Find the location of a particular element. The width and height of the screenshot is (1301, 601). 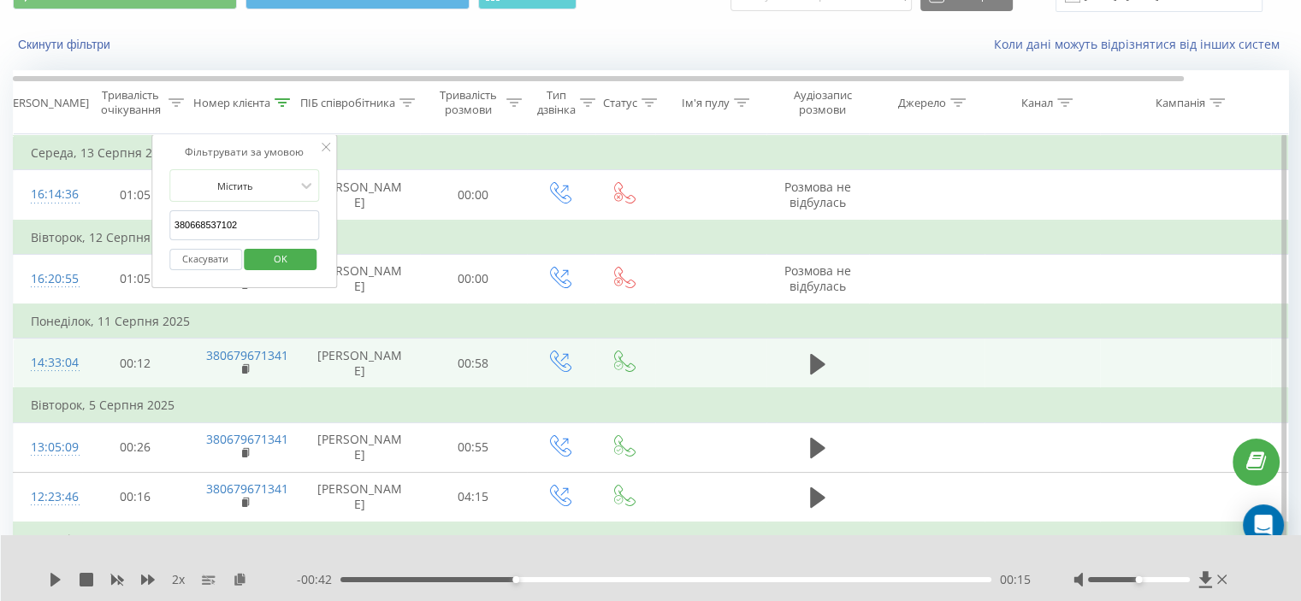

div: 16:20:55 is located at coordinates (48, 279).